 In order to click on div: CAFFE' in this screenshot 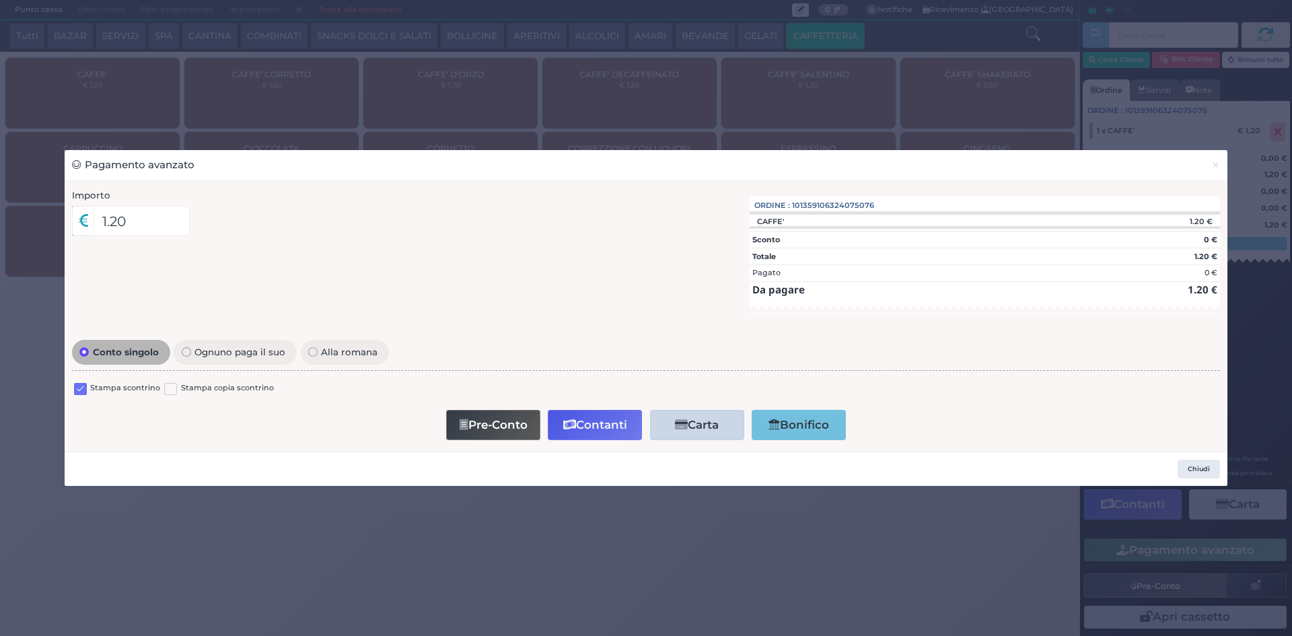, I will do `click(770, 221)`.